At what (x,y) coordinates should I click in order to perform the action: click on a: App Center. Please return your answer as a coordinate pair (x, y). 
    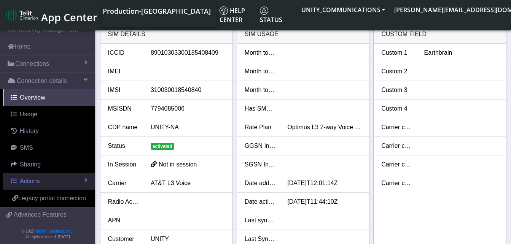
    Looking at the image, I should click on (51, 15).